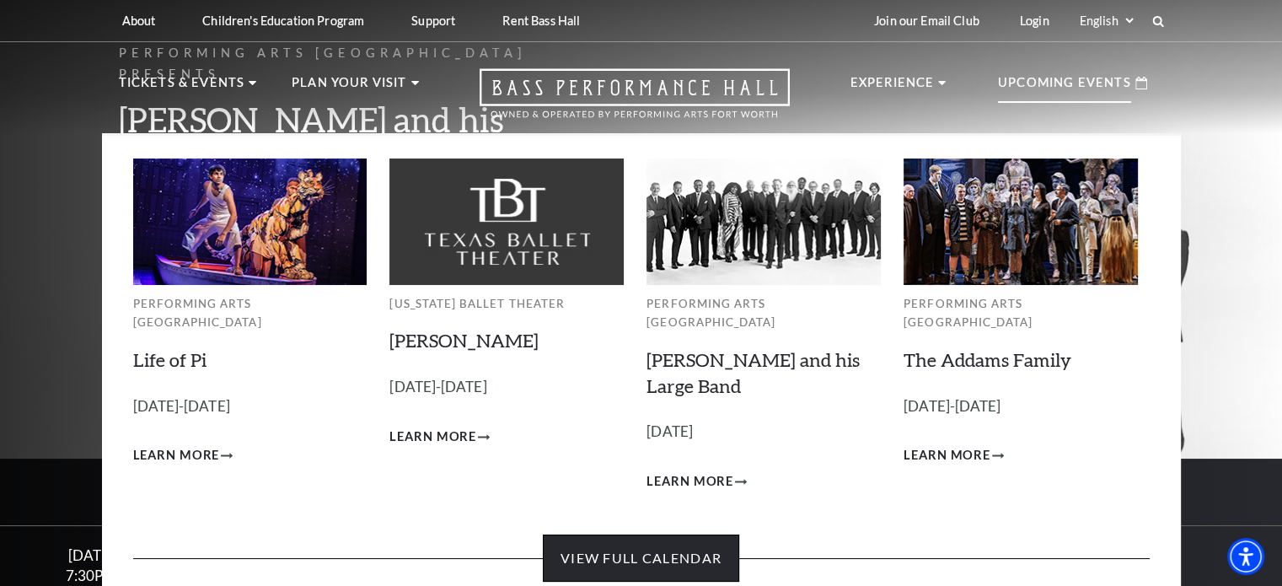 This screenshot has width=1282, height=586. I want to click on p: Support, so click(433, 20).